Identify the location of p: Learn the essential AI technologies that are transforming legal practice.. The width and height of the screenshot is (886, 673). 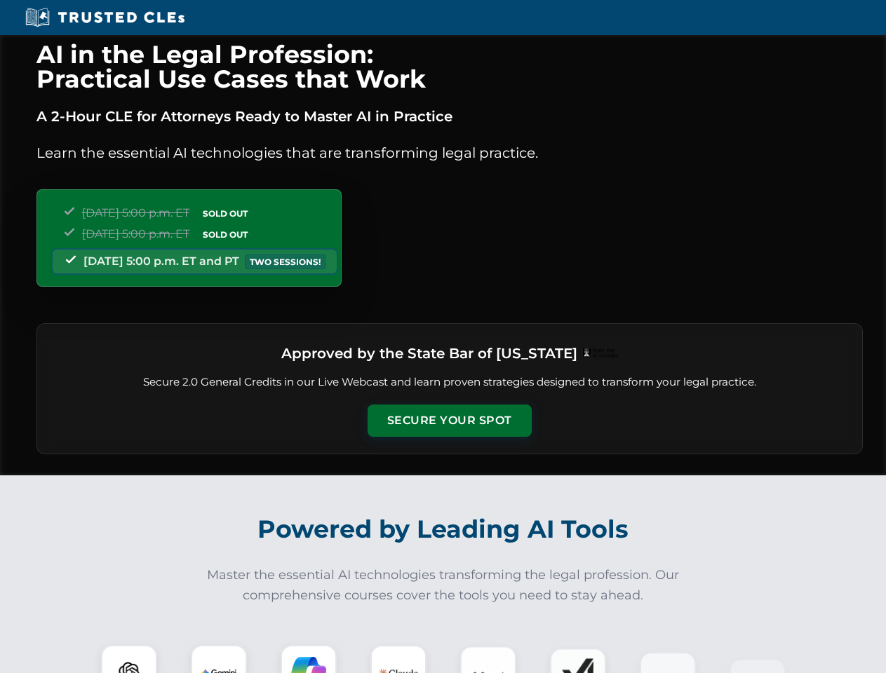
(450, 153).